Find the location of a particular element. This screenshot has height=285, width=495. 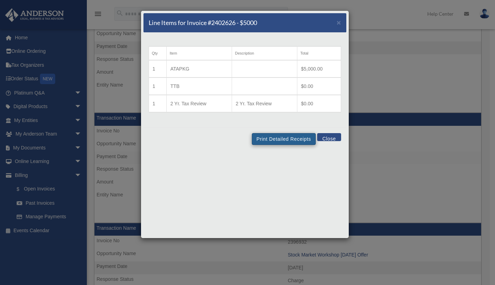

td: $5,000.00 is located at coordinates (319, 69).